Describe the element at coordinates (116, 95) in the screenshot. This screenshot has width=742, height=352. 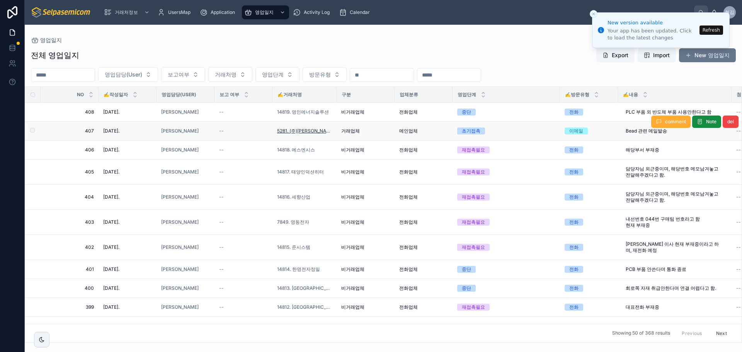
I see `span: ✍️작성일자` at that location.